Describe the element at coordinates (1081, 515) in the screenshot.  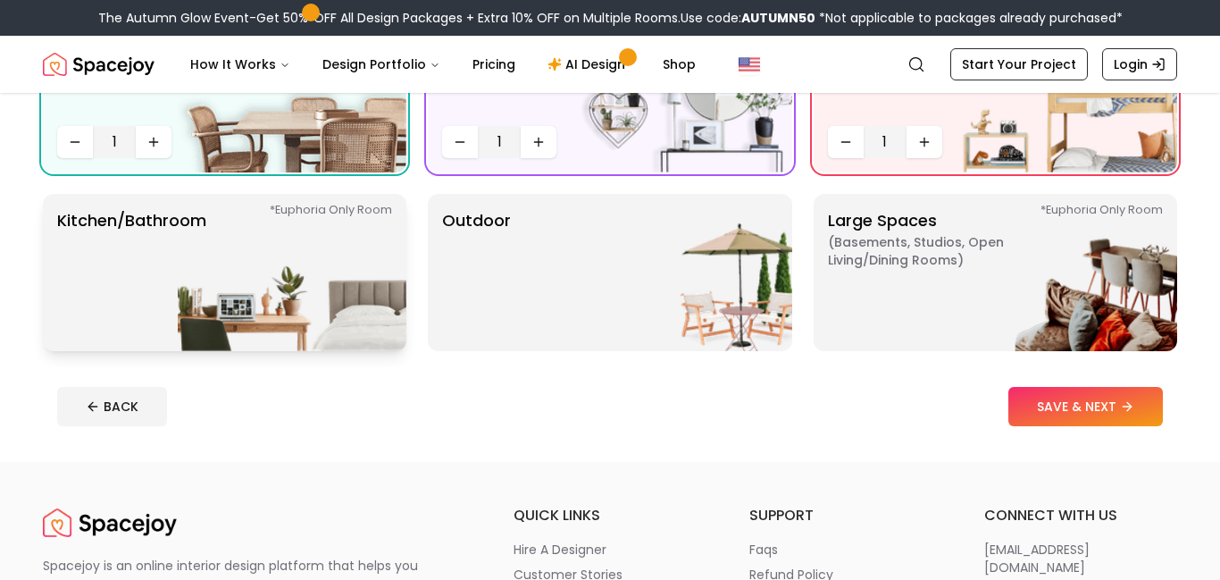
I see `h6: connect with us` at that location.